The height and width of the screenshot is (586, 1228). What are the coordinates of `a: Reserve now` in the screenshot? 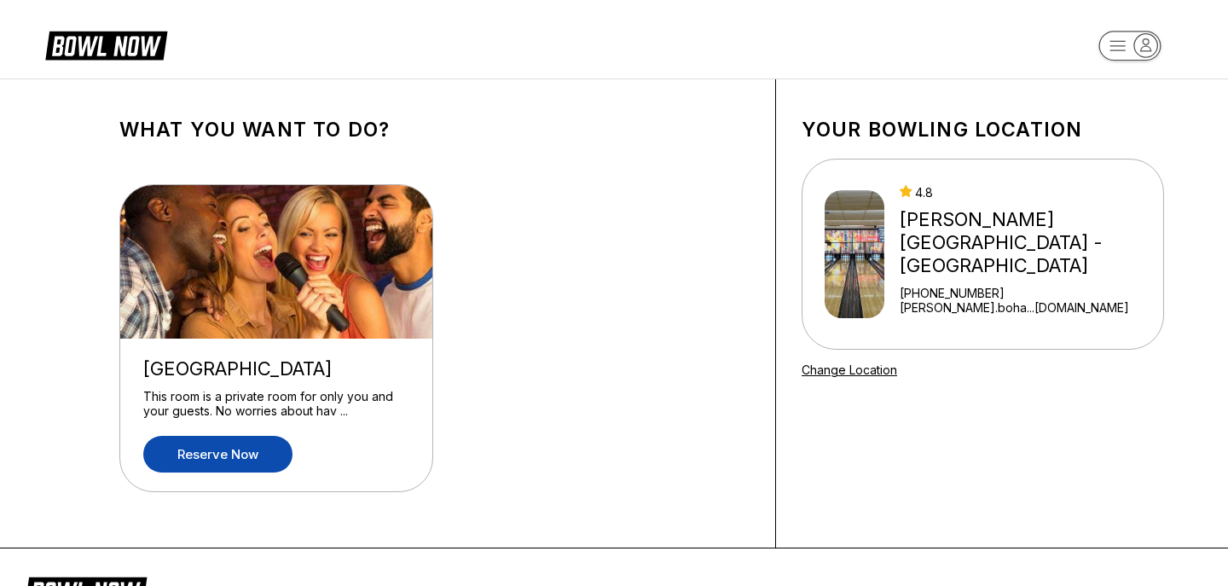 It's located at (218, 454).